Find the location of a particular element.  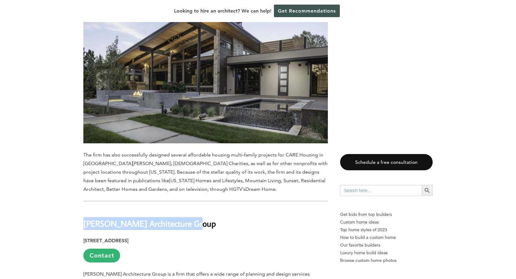

p: Top home styles of 2023 is located at coordinates (386, 230).